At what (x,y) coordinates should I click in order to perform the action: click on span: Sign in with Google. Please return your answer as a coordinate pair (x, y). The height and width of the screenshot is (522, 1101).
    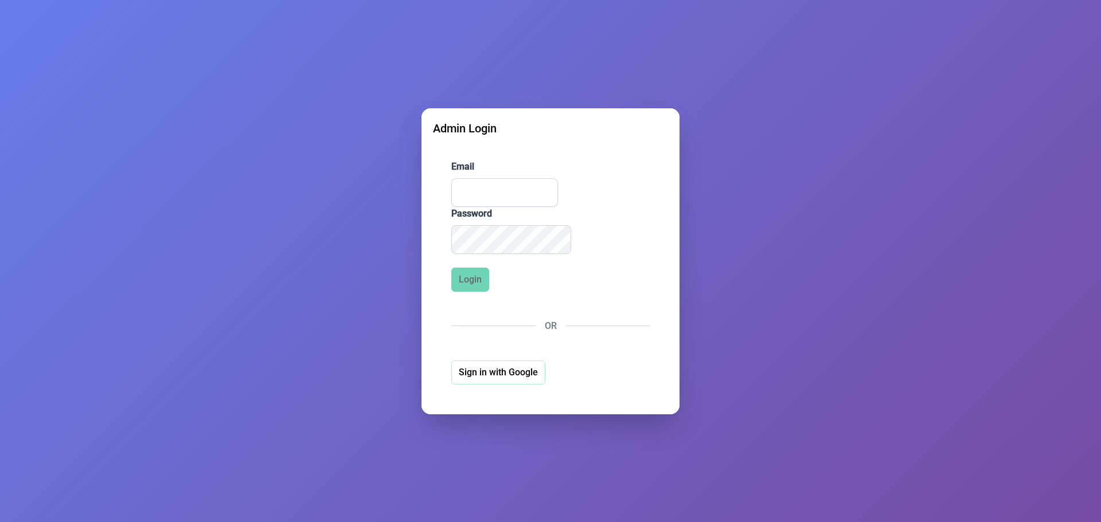
    Looking at the image, I should click on (498, 373).